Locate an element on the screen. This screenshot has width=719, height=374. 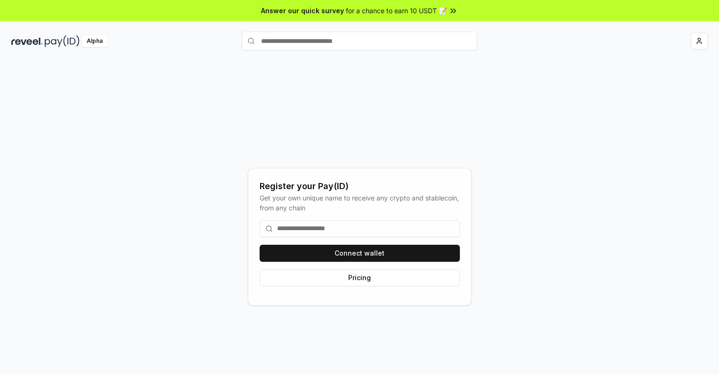
img: pay_id is located at coordinates (62, 41).